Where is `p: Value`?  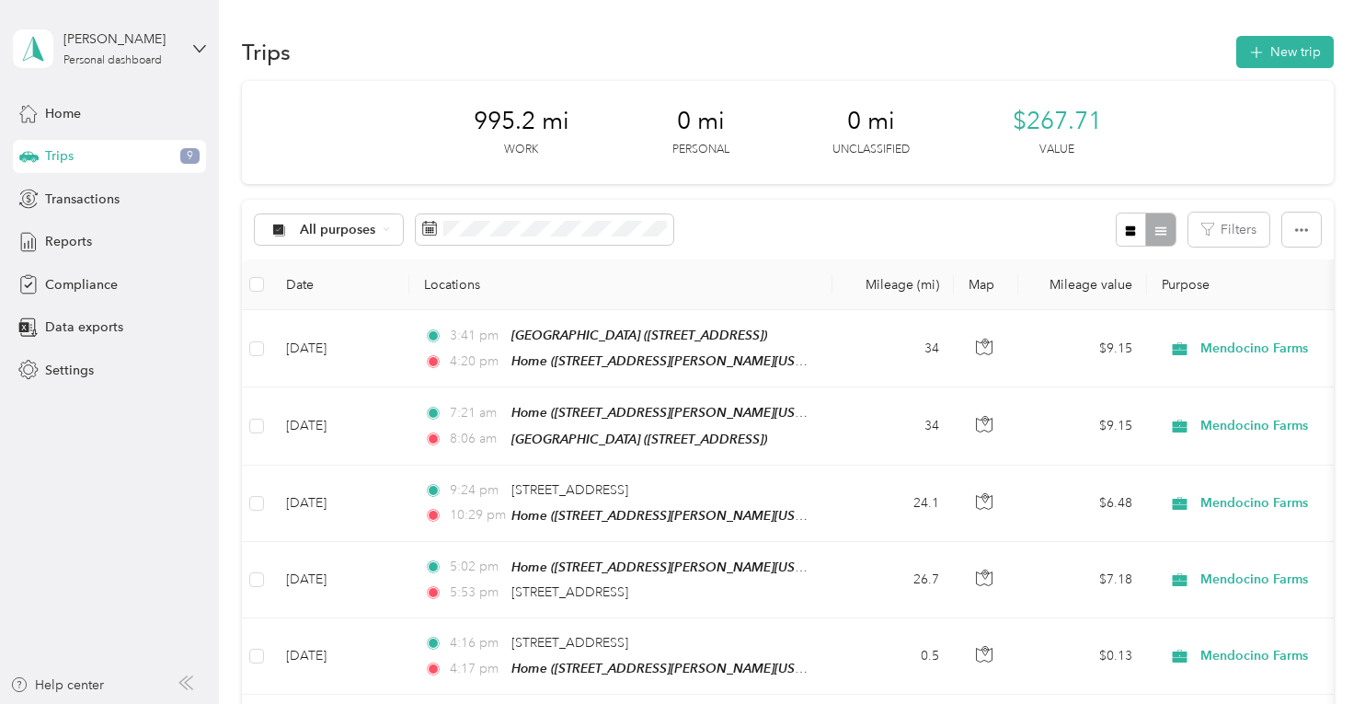 p: Value is located at coordinates (1057, 150).